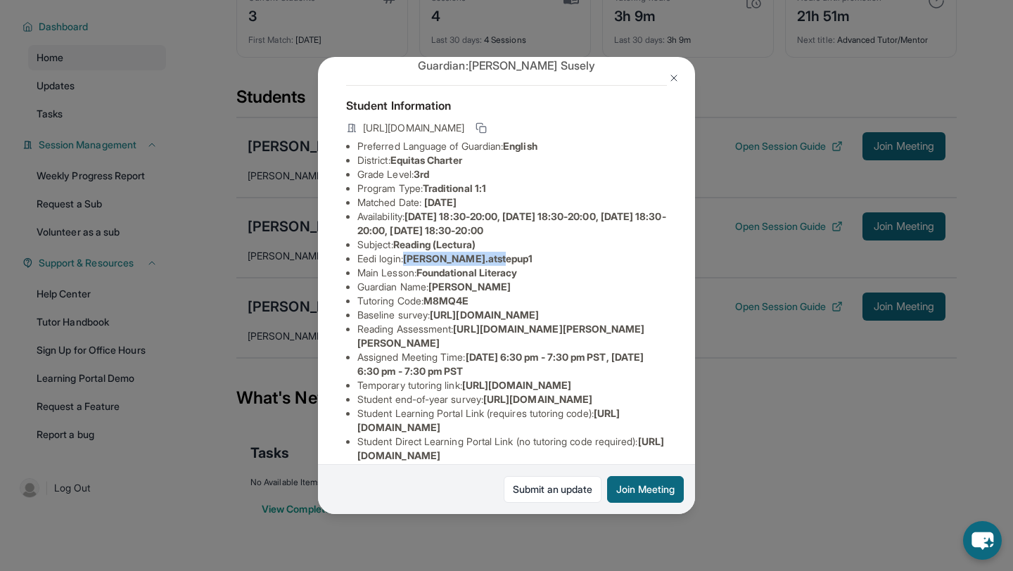  I want to click on li: Tutoring Code :, so click(512, 301).